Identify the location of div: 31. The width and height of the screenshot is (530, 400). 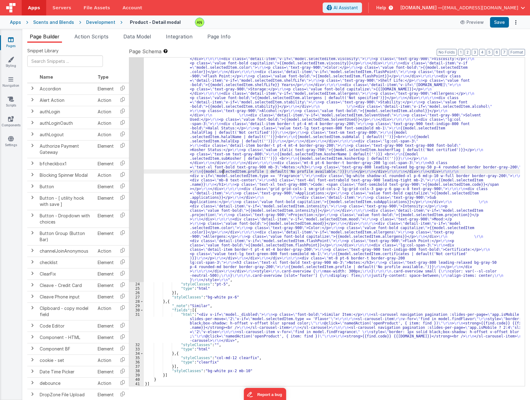
(136, 328).